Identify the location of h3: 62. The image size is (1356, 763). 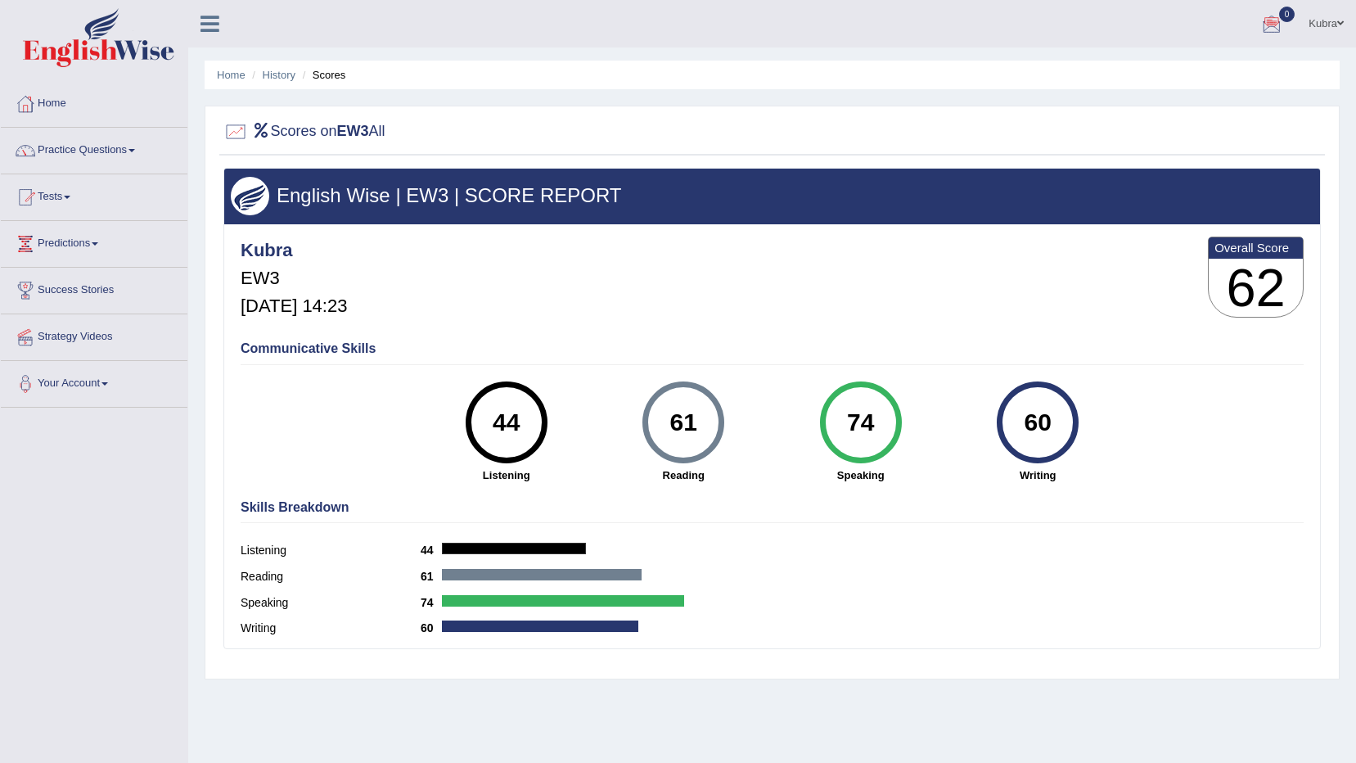
(1255, 288).